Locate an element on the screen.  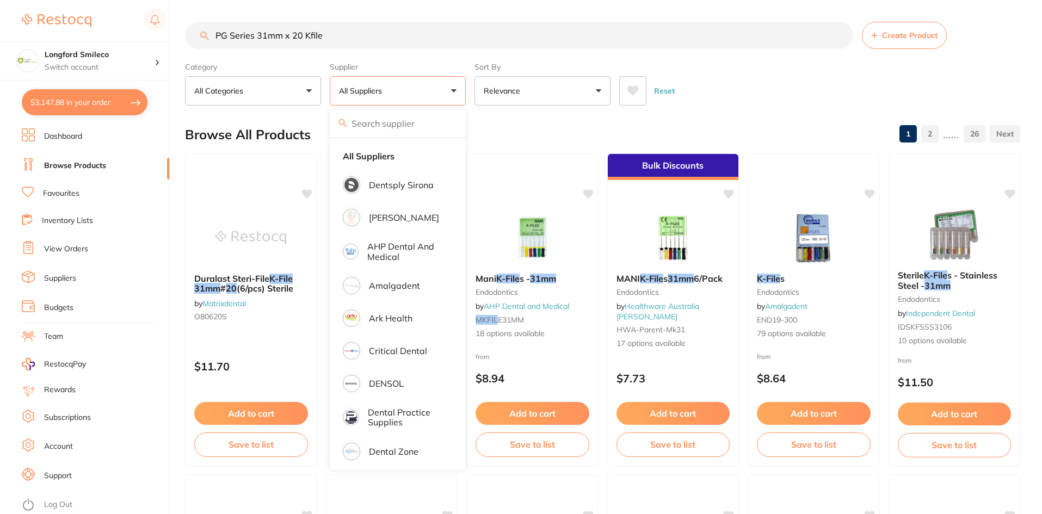
a: Rewards is located at coordinates (60, 390).